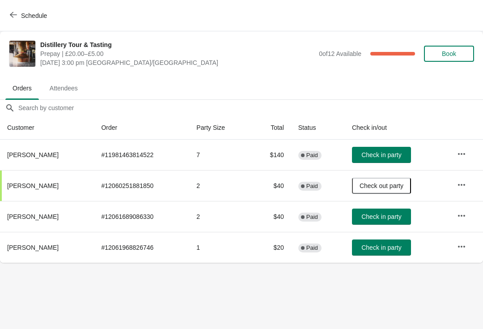 This screenshot has height=329, width=483. What do you see at coordinates (397, 127) in the screenshot?
I see `th: Check in/out` at bounding box center [397, 127].